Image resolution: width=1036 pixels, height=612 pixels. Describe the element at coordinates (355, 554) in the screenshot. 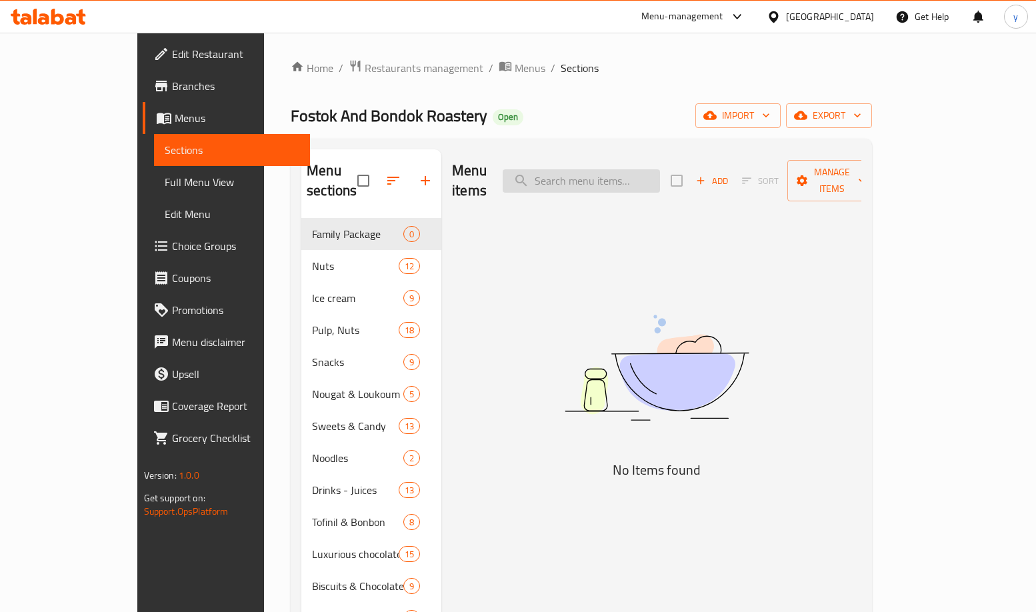

I see `div: Luxurious chocolate` at that location.